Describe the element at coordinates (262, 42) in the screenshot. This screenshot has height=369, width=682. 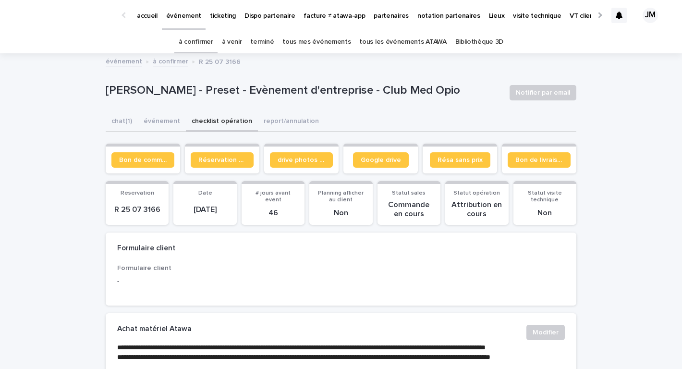
I see `a: terminé` at that location.